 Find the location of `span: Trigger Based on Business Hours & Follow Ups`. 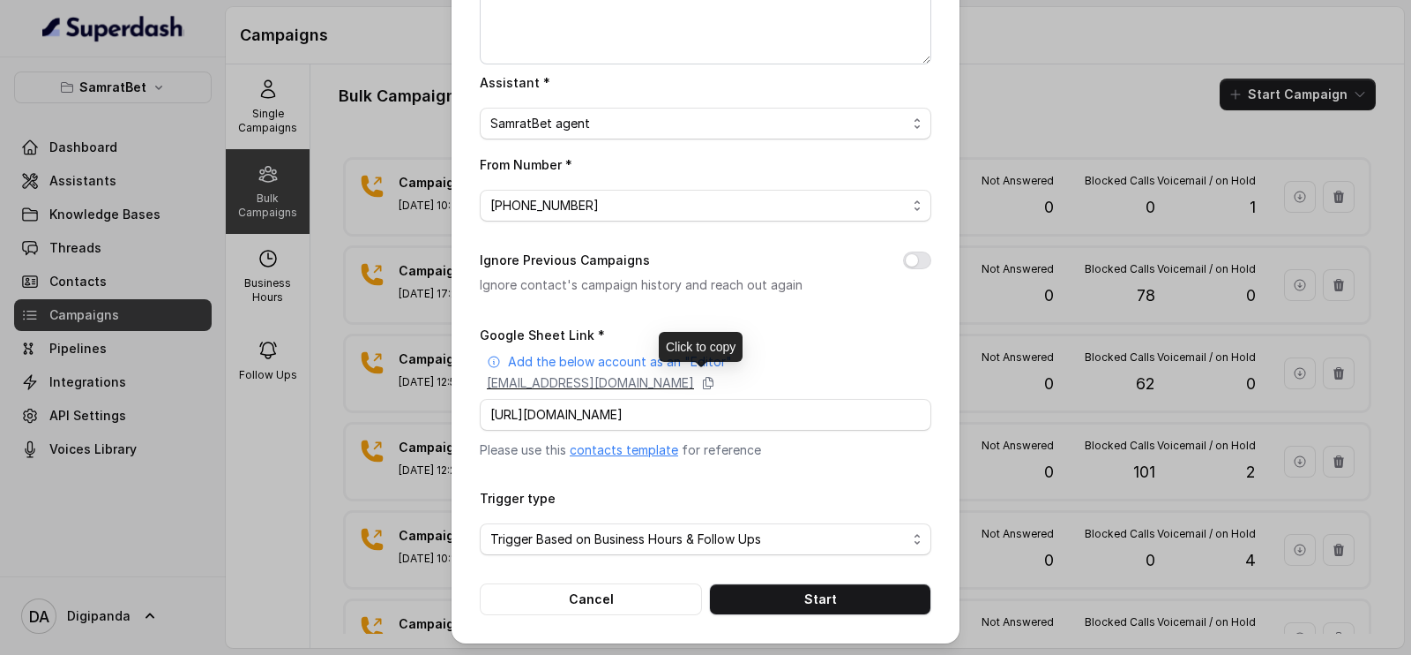

span: Trigger Based on Business Hours & Follow Ups is located at coordinates (699, 539).